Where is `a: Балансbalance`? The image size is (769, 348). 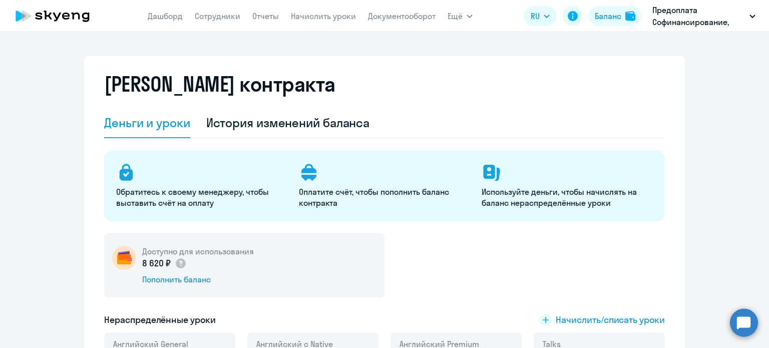 a: Балансbalance is located at coordinates (614, 16).